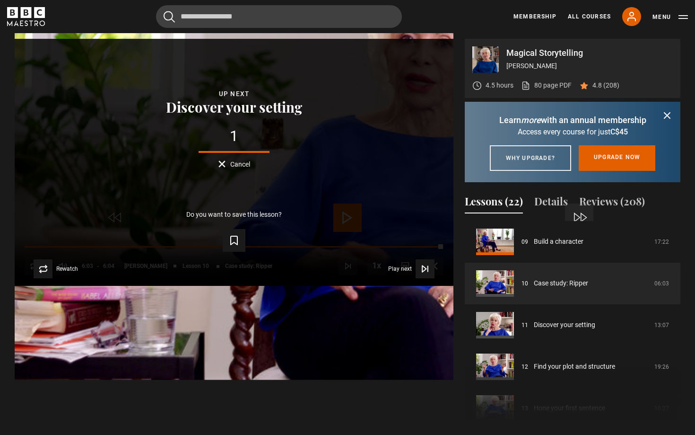  Describe the element at coordinates (531, 120) in the screenshot. I see `i: more` at that location.